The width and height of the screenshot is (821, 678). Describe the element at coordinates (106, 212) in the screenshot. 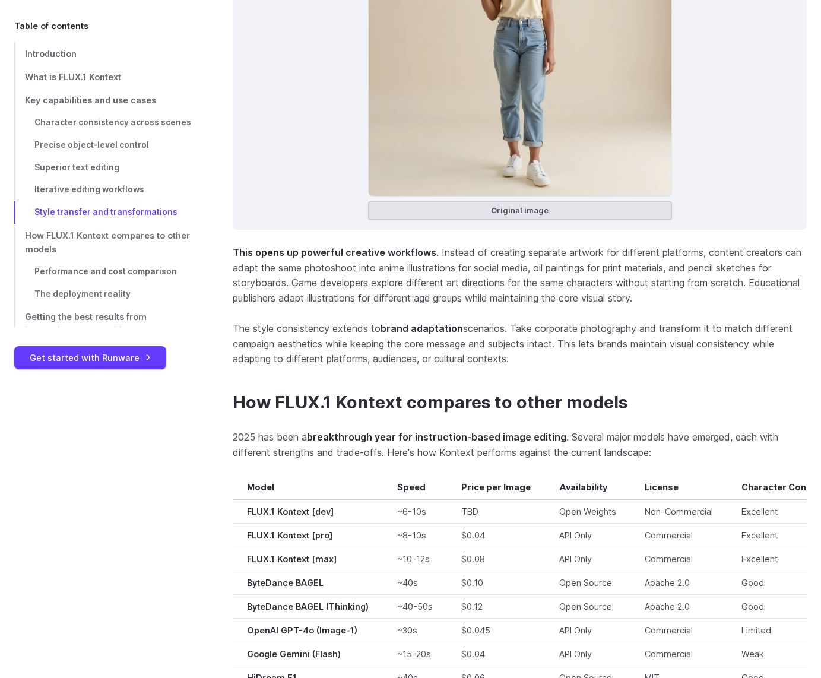

I see `span: Style transfer and transformations` at that location.